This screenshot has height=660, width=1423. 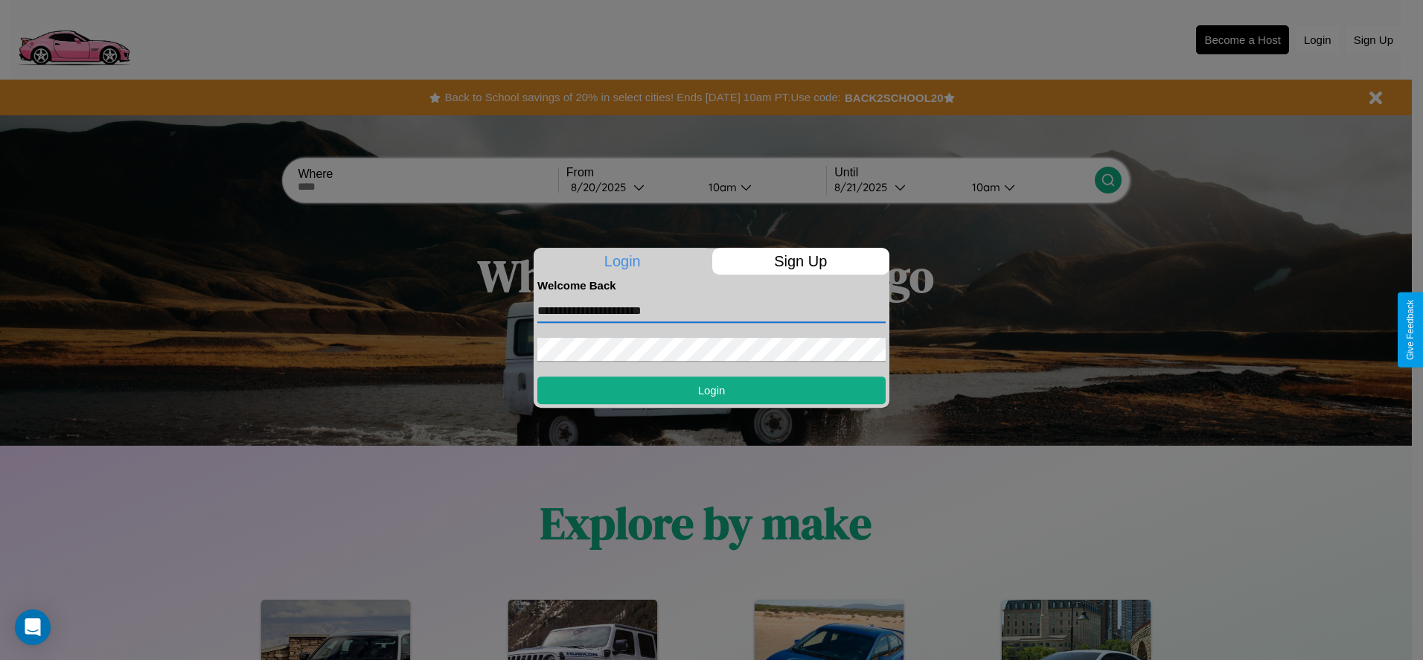 What do you see at coordinates (1410, 330) in the screenshot?
I see `div: Give Feedback` at bounding box center [1410, 330].